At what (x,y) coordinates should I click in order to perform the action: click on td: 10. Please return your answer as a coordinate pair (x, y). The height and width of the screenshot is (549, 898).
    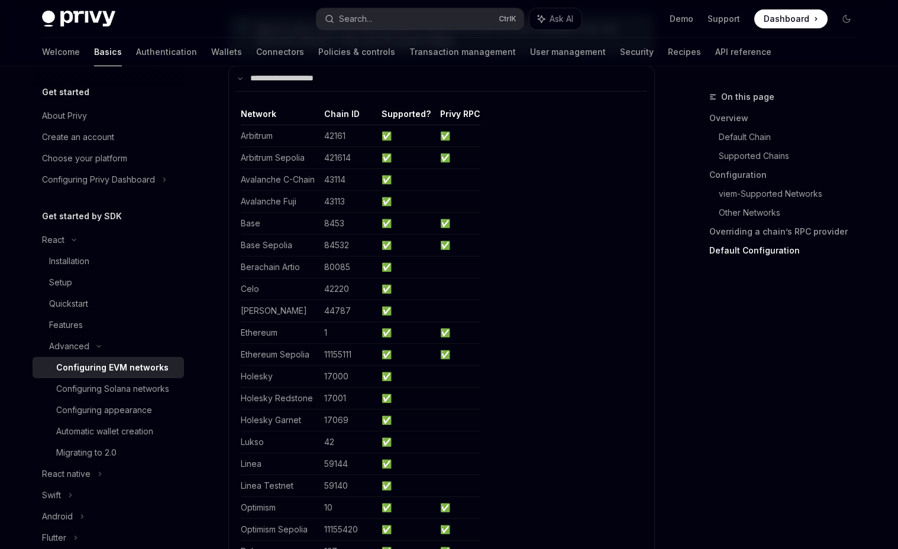
    Looking at the image, I should click on (348, 507).